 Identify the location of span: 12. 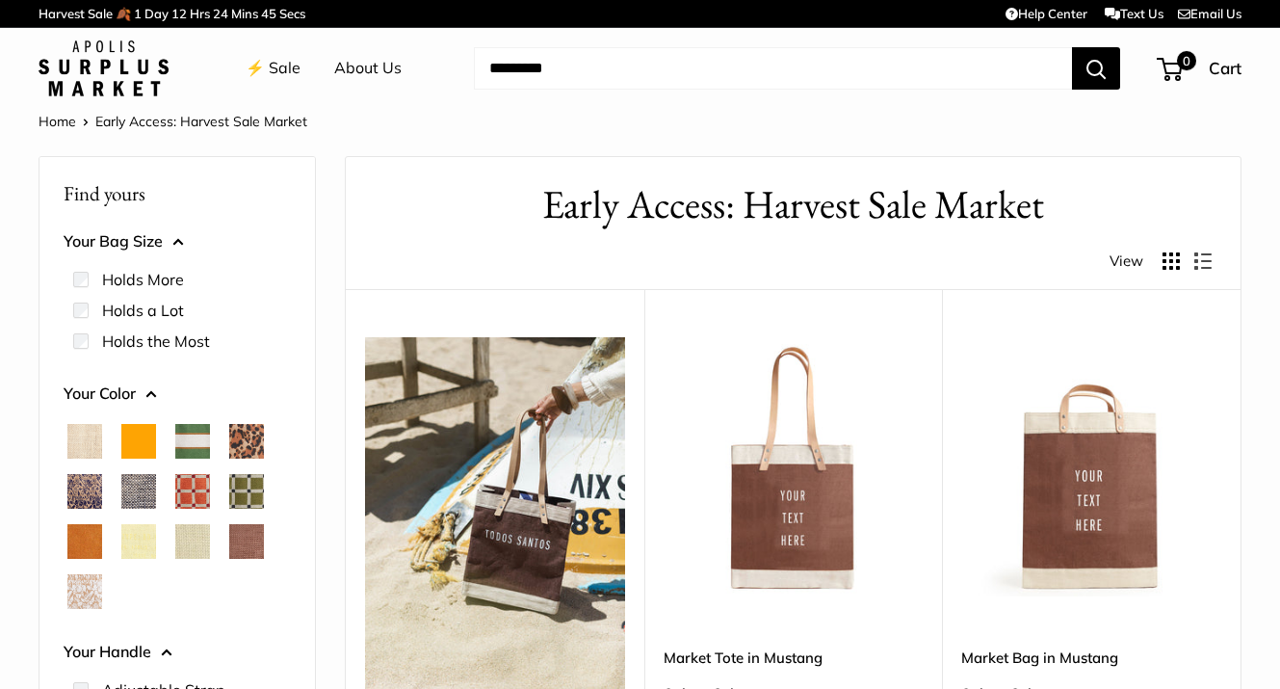
(179, 13).